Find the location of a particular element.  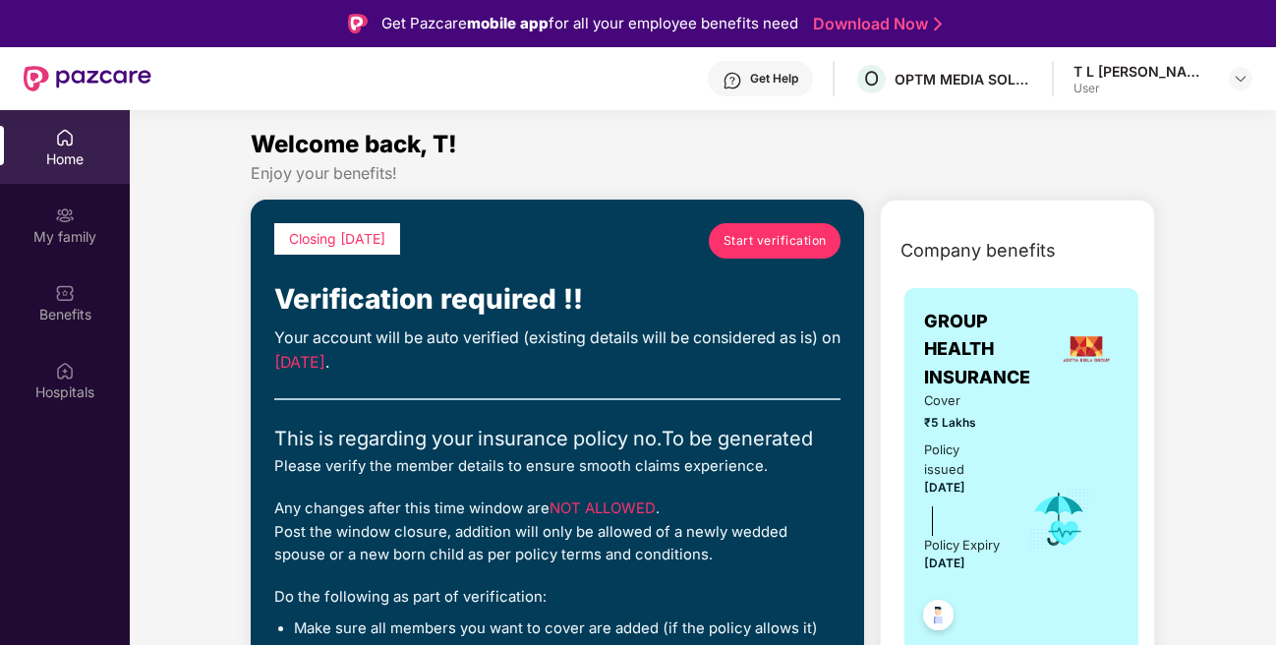

span: Cover is located at coordinates (962, 401).